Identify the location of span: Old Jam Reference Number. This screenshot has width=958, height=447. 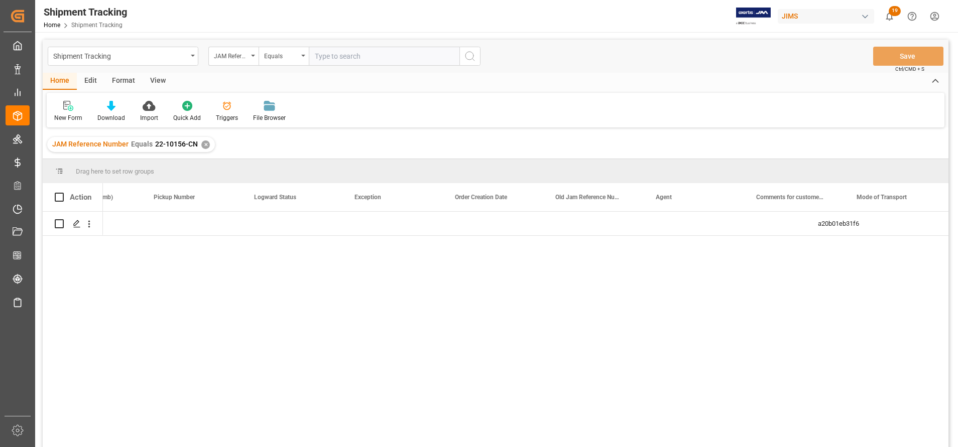
(589, 197).